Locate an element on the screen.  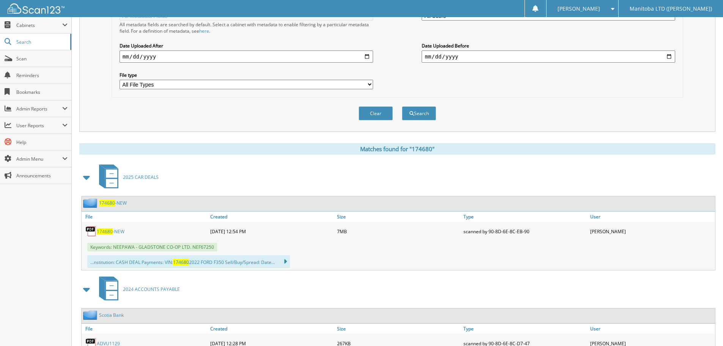
span: 2024 ACCOUNTS PAYABLE is located at coordinates (151, 289).